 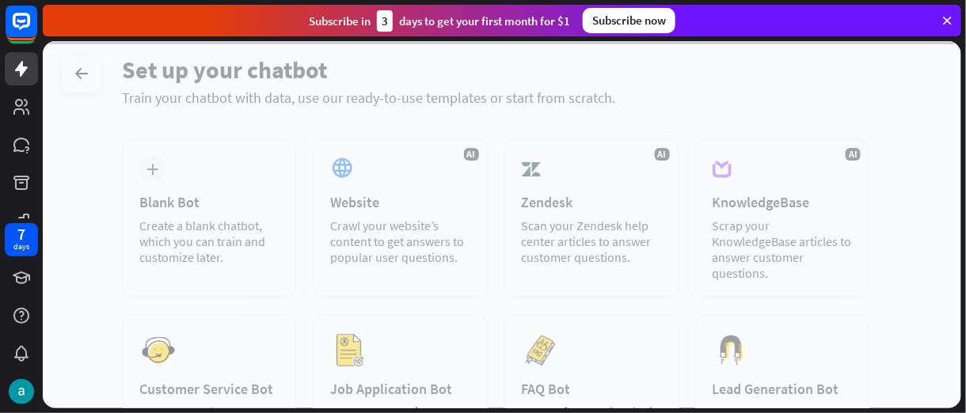 What do you see at coordinates (21, 234) in the screenshot?
I see `div: 7` at bounding box center [21, 234].